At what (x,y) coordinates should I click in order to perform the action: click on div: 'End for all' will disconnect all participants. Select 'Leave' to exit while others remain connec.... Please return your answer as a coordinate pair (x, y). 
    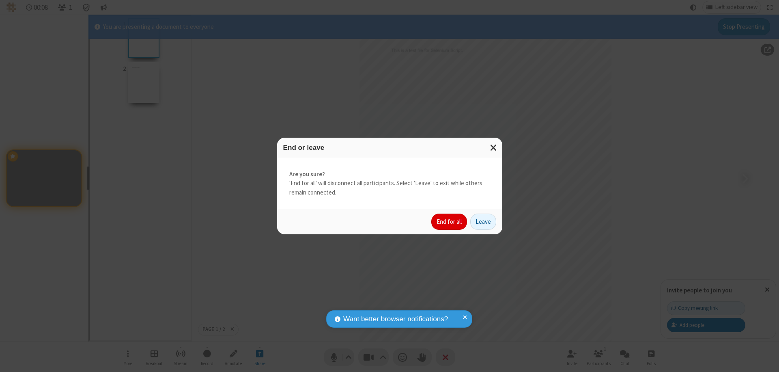
    Looking at the image, I should click on (390, 183).